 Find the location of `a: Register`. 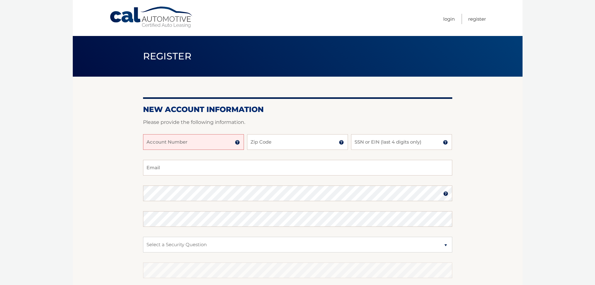

a: Register is located at coordinates (477, 19).